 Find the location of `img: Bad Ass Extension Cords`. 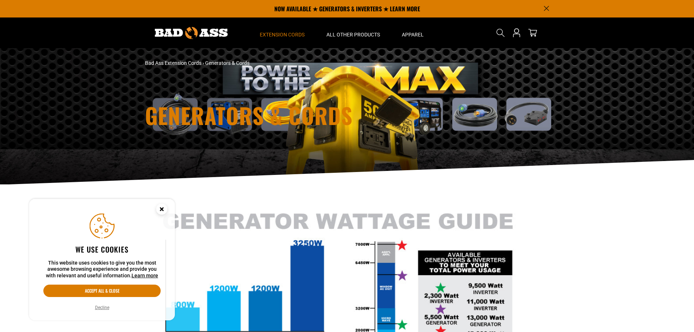

img: Bad Ass Extension Cords is located at coordinates (191, 33).